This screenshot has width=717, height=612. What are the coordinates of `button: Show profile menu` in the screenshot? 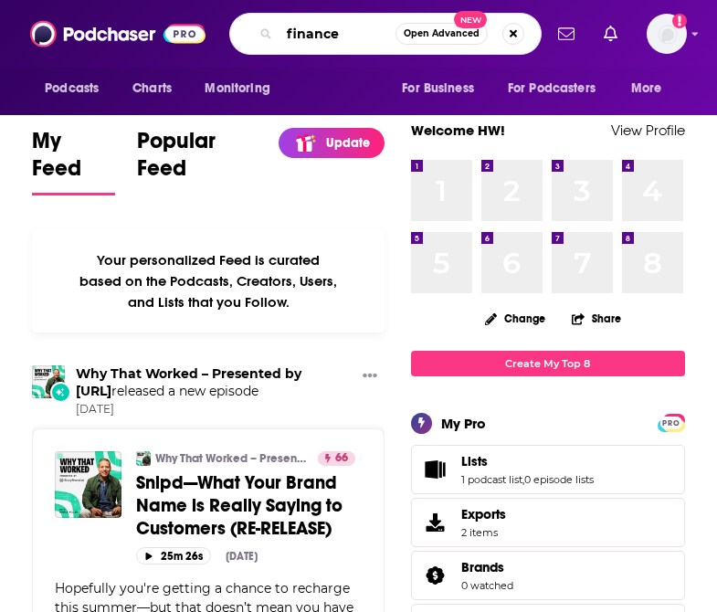 It's located at (667, 34).